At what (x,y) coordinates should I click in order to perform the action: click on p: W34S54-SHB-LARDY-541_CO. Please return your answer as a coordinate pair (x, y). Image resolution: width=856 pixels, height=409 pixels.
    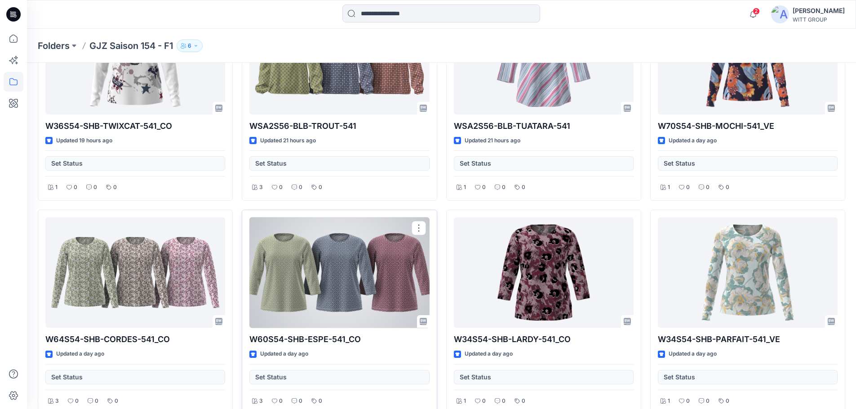
    Looking at the image, I should click on (544, 340).